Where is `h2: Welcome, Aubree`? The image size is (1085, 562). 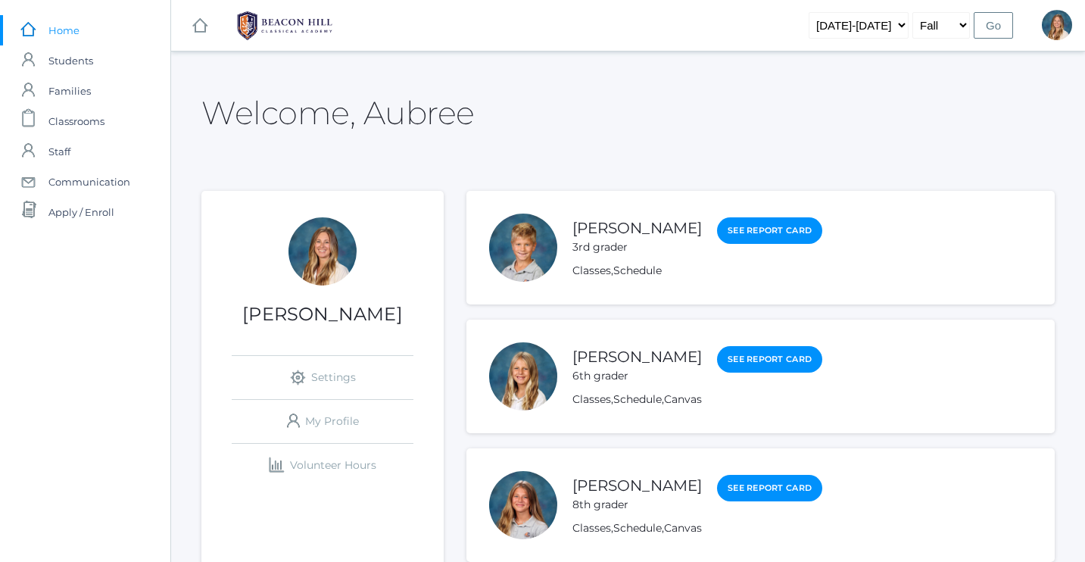 h2: Welcome, Aubree is located at coordinates (338, 113).